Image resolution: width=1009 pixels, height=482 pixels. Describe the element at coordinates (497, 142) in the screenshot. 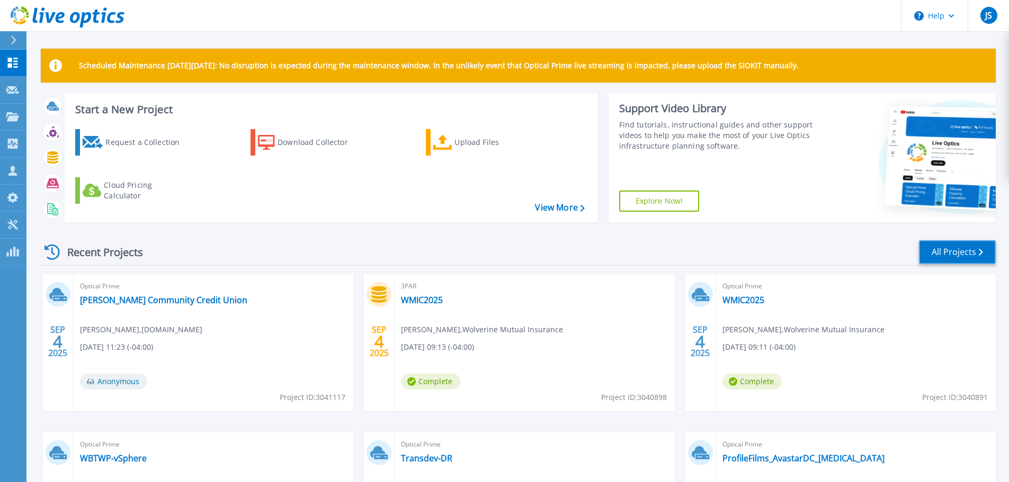

I see `div: Upload Files` at that location.